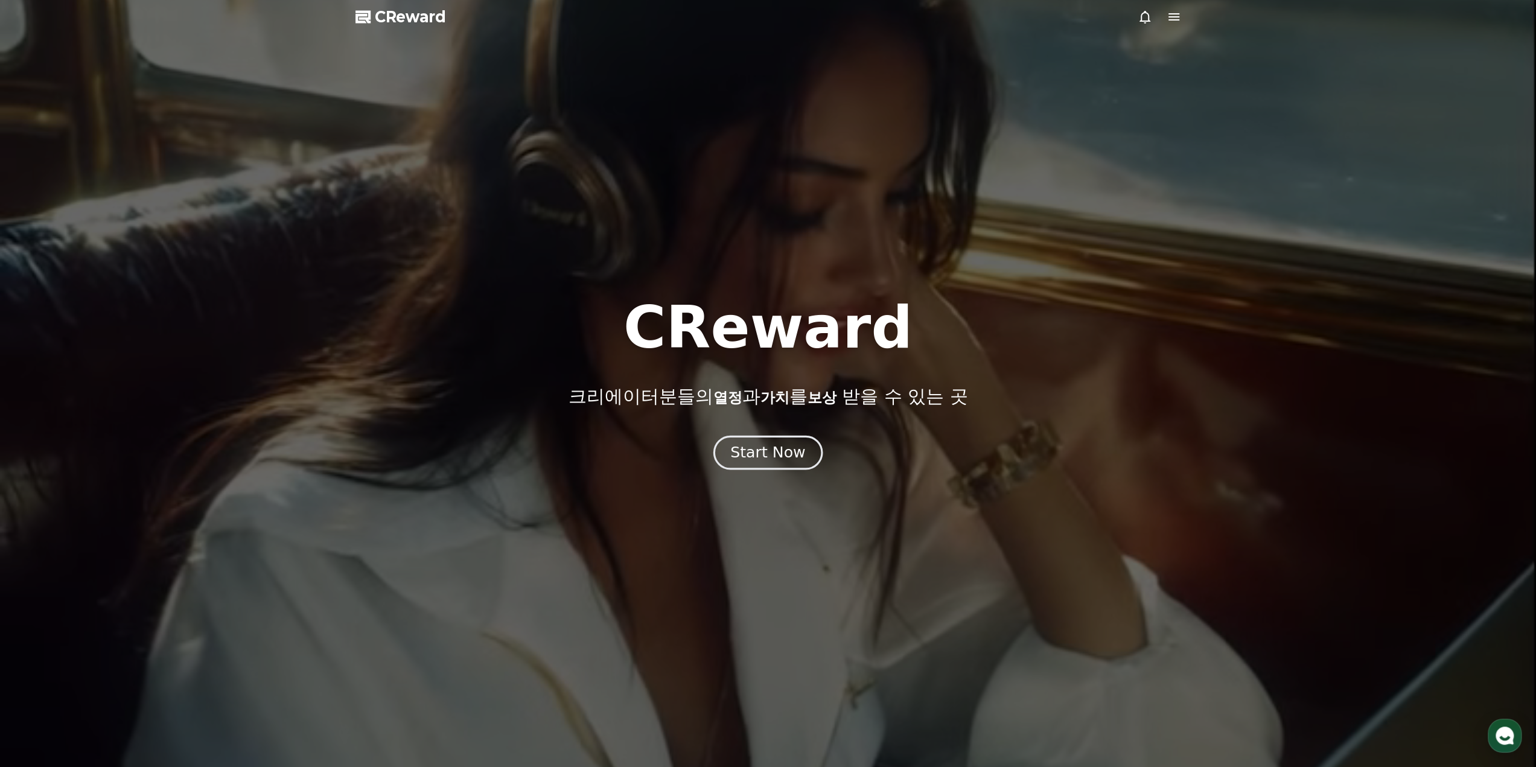 The image size is (1536, 767). I want to click on button: Start Now, so click(768, 452).